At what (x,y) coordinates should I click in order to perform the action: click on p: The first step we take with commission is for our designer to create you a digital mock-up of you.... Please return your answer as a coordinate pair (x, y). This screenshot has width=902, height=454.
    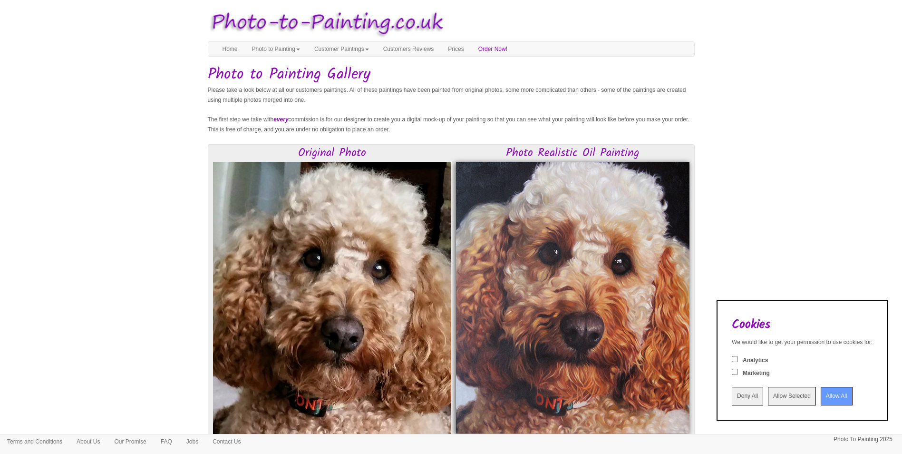
    Looking at the image, I should click on (451, 125).